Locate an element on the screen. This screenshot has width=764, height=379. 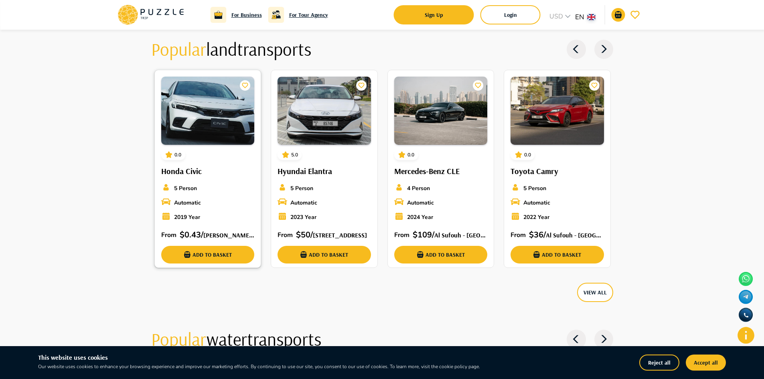
p: en is located at coordinates (579, 17).